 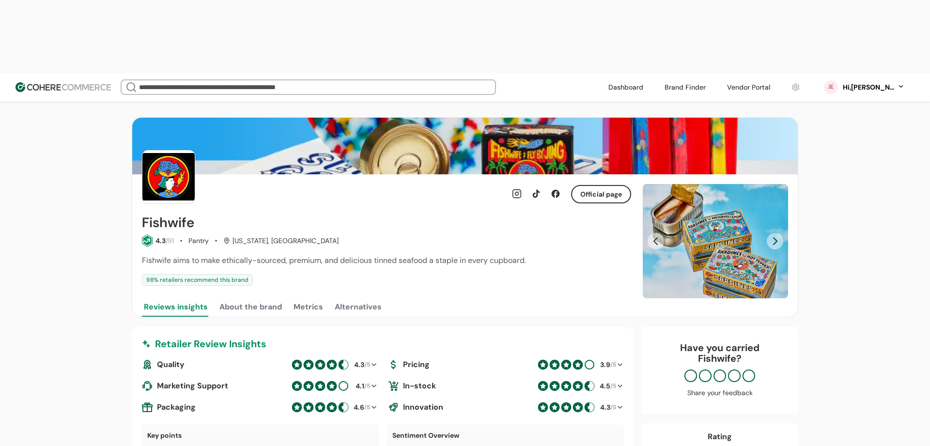 I want to click on img: Cohere Logo, so click(x=63, y=87).